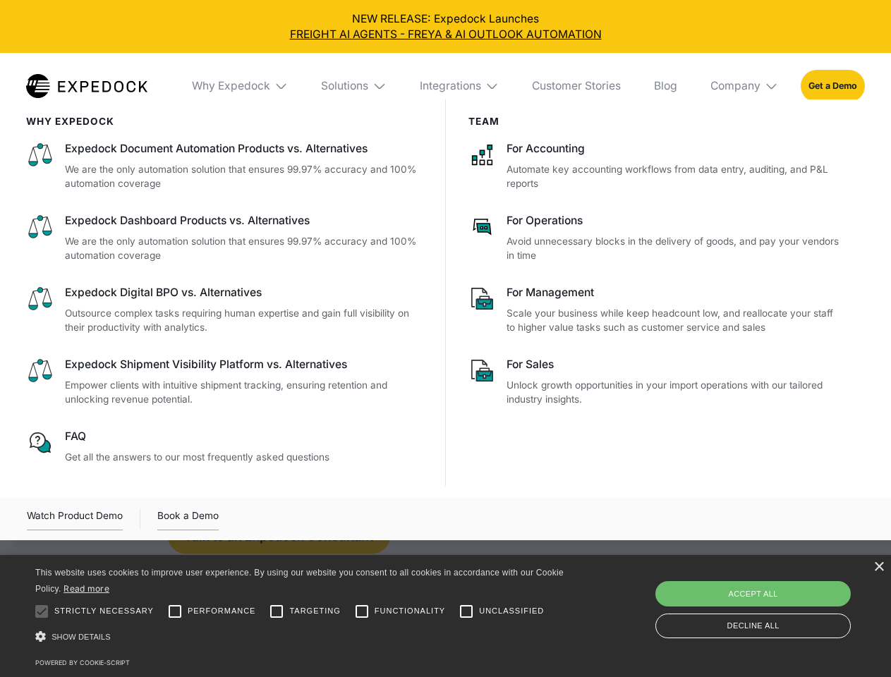 This screenshot has width=891, height=677. What do you see at coordinates (655, 381) in the screenshot?
I see `a: For SalesUnlock growth opportunities in your import operations with our tailored industry insights.` at bounding box center [655, 381].